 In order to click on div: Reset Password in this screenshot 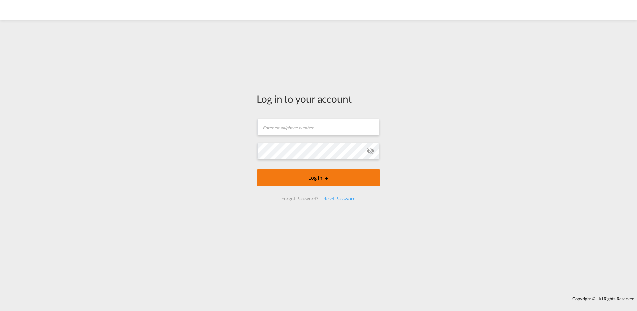, I will do `click(340, 199)`.